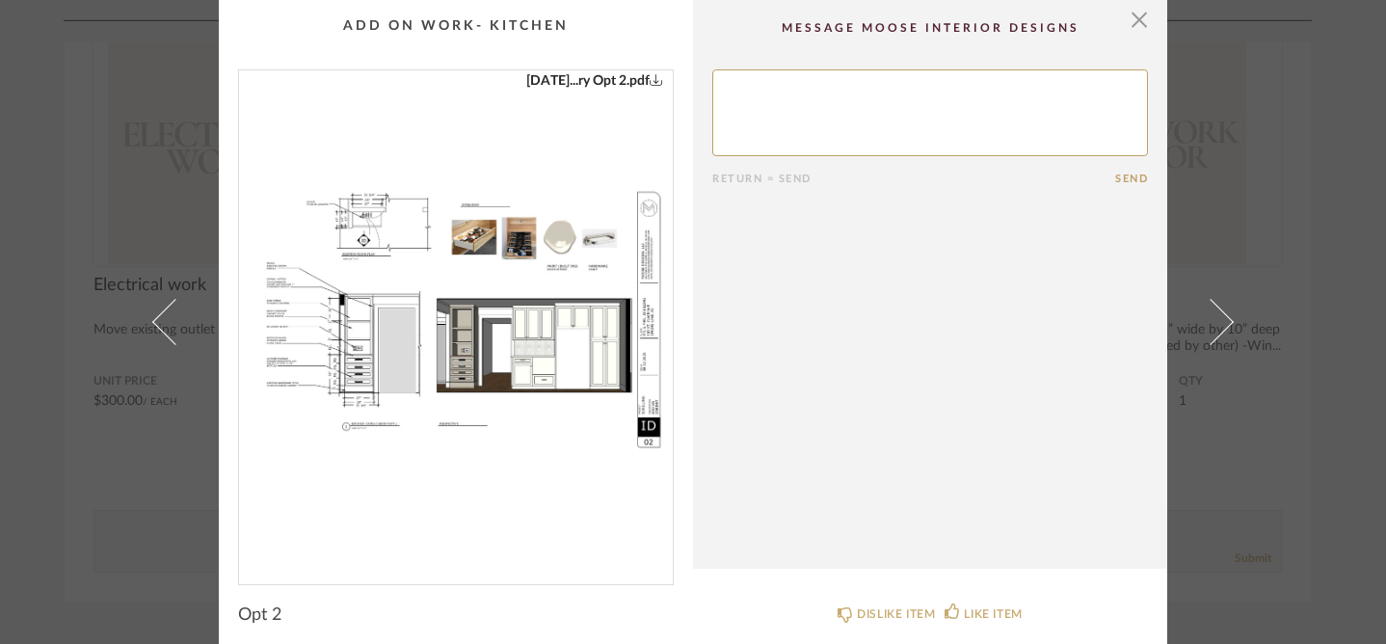 This screenshot has width=1386, height=644. What do you see at coordinates (914, 178) in the screenshot?
I see `div: Return = Send` at bounding box center [914, 178].